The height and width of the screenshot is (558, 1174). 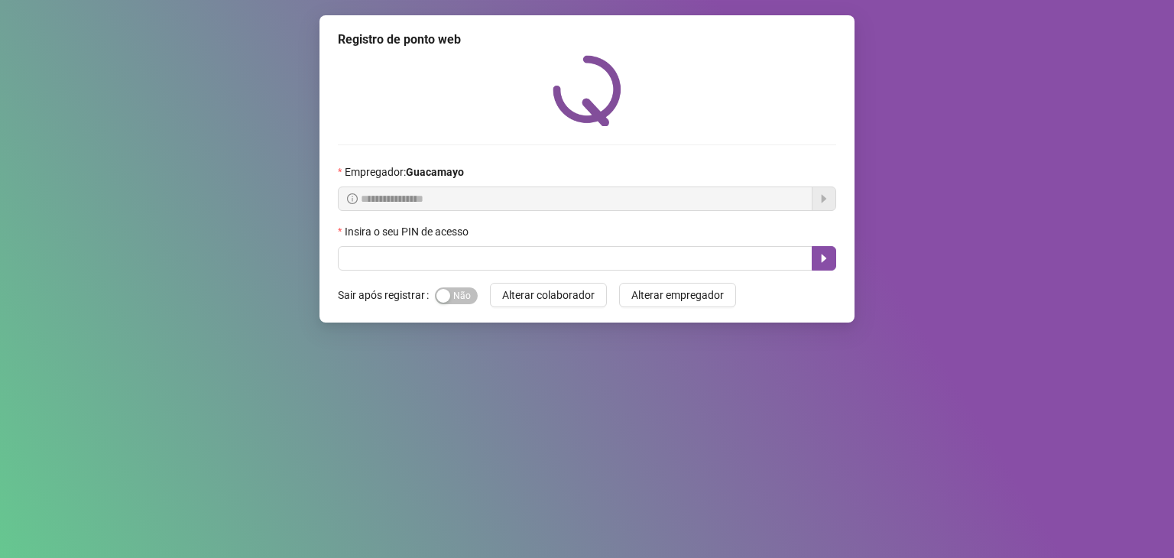 What do you see at coordinates (587, 90) in the screenshot?
I see `img: QRPoint` at bounding box center [587, 90].